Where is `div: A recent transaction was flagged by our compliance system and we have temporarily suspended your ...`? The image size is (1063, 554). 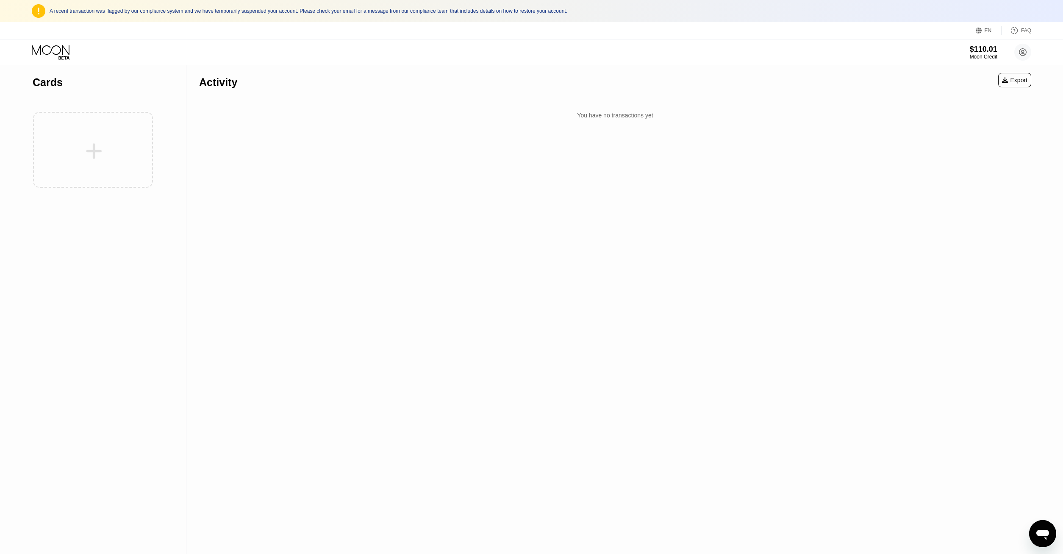
div: A recent transaction was flagged by our compliance system and we have temporarily suspended your ... is located at coordinates (540, 11).